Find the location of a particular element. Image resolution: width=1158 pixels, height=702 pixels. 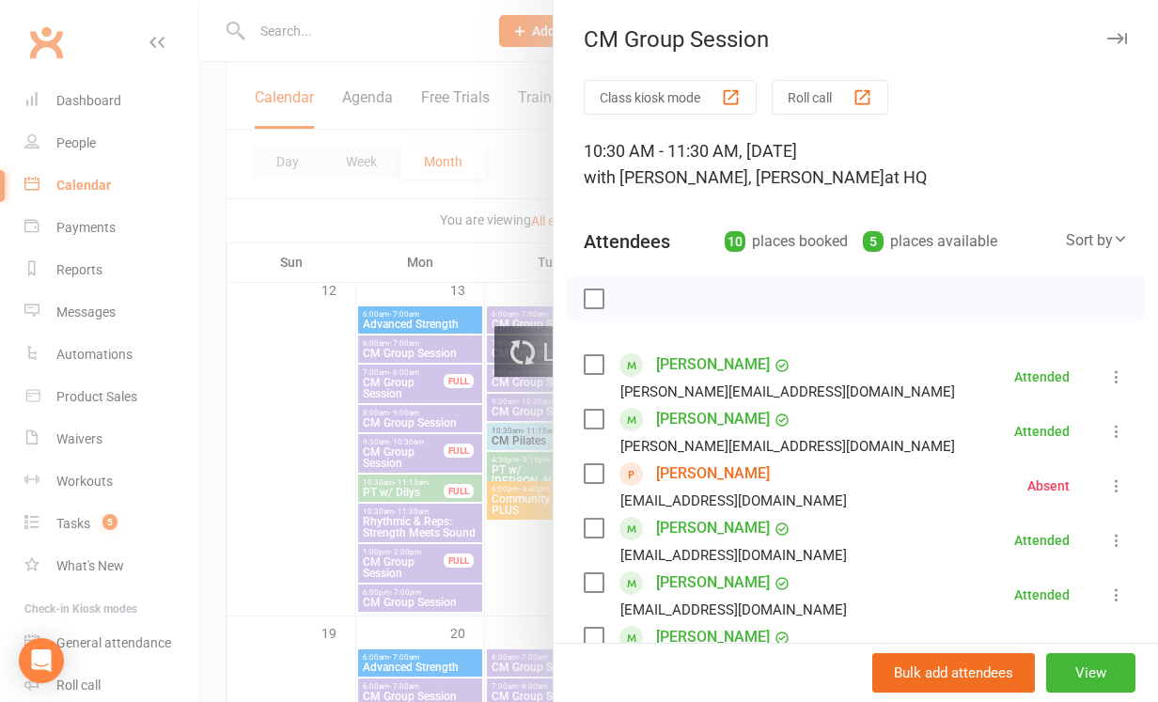

div: Open Intercom Messenger is located at coordinates (41, 661).